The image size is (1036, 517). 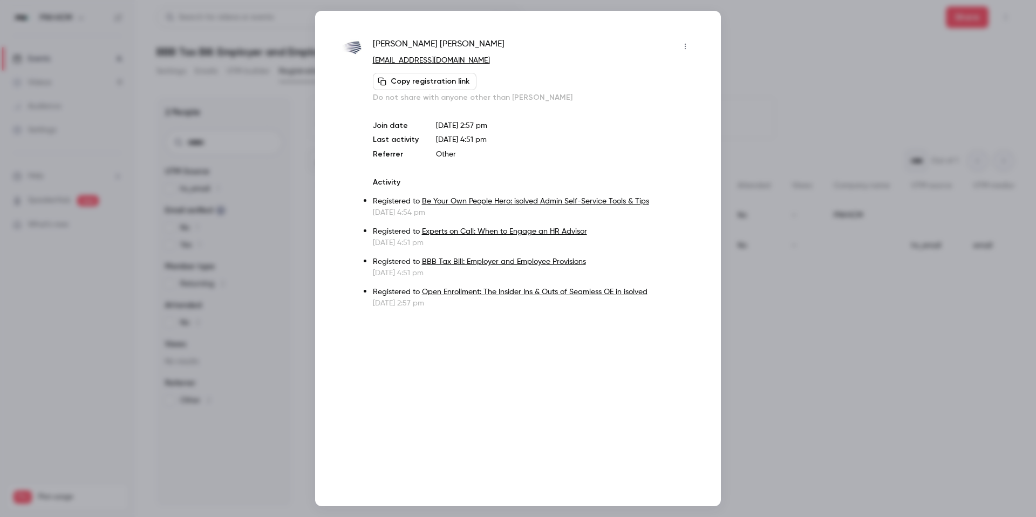 I want to click on p: Other, so click(x=565, y=154).